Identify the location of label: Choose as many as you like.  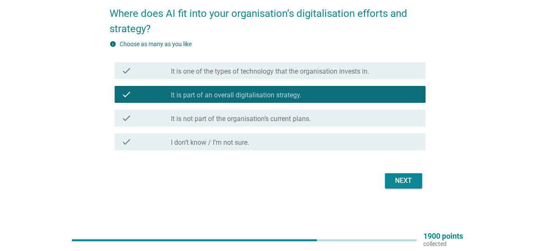
(156, 44).